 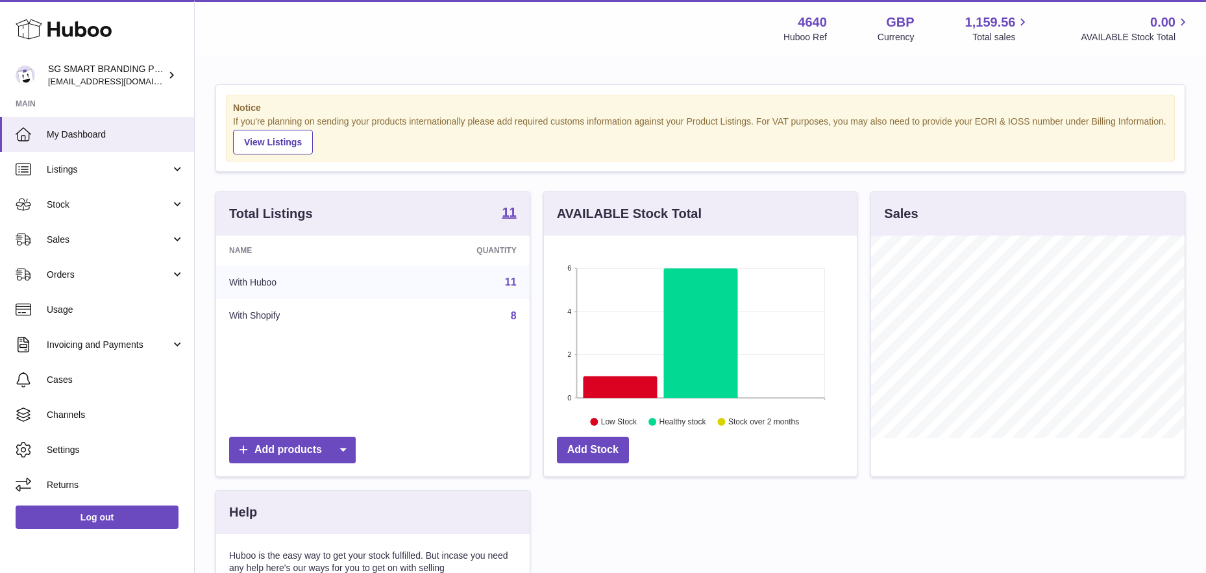 I want to click on td: With Shopify, so click(x=300, y=316).